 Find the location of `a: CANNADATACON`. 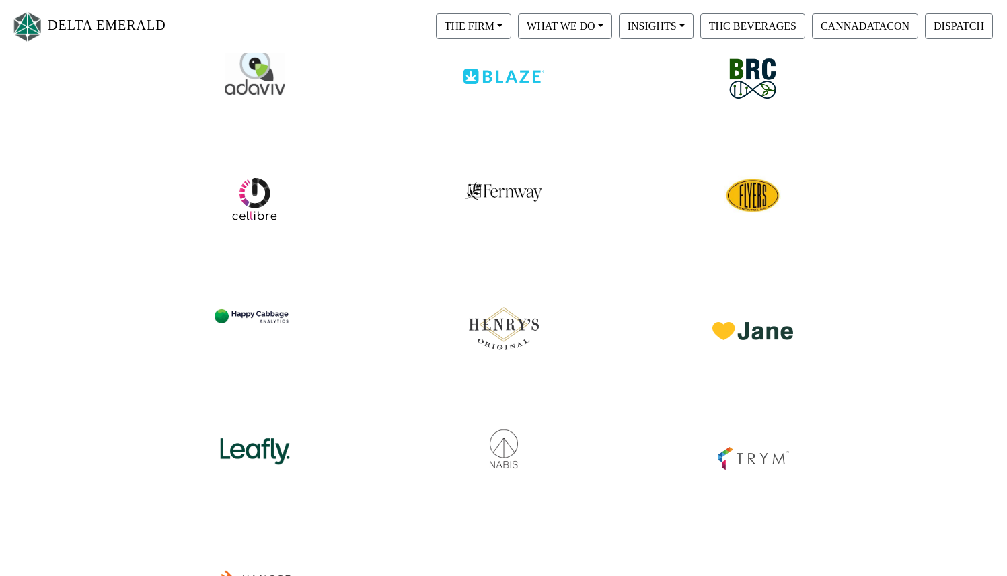

a: CANNADATACON is located at coordinates (865, 25).